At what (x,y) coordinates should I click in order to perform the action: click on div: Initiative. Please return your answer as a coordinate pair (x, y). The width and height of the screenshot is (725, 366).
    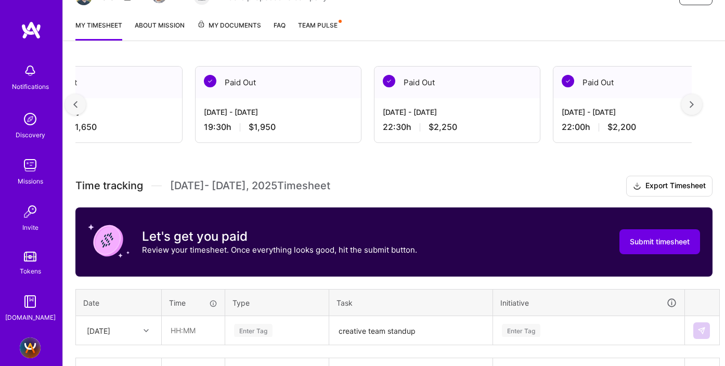
    Looking at the image, I should click on (589, 303).